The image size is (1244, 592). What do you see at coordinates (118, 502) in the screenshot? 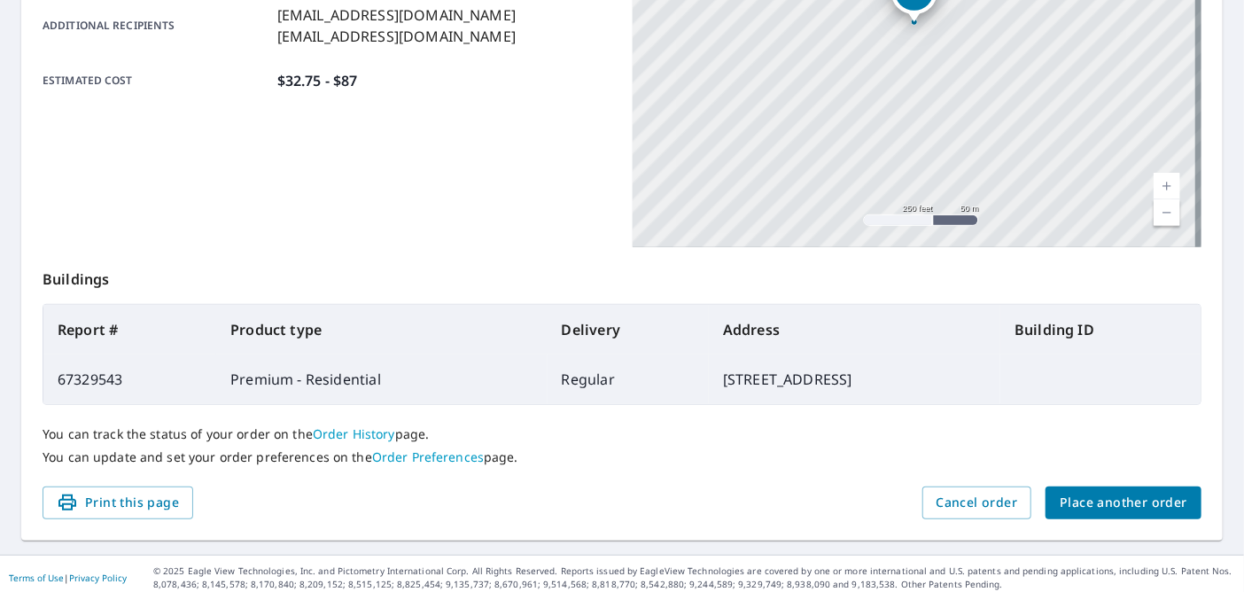
I see `button: Print this page` at bounding box center [118, 502].